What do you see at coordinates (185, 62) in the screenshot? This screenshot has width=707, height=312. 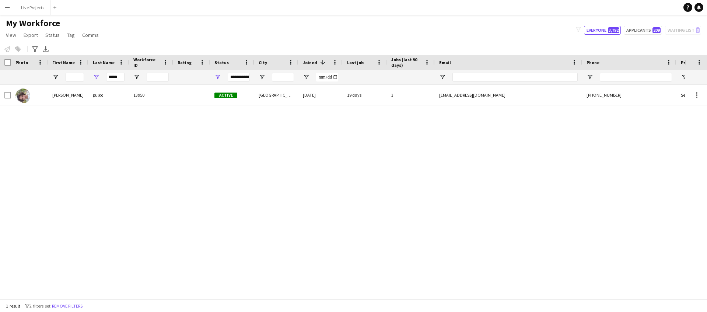 I see `span: Rating` at bounding box center [185, 62].